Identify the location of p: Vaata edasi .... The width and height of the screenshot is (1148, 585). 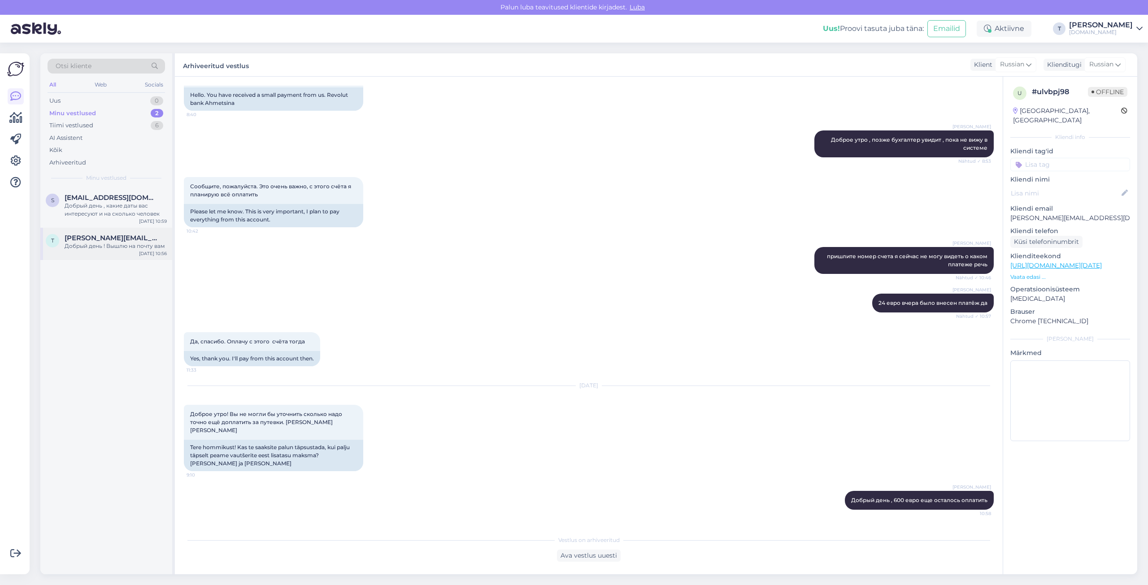
(1070, 277).